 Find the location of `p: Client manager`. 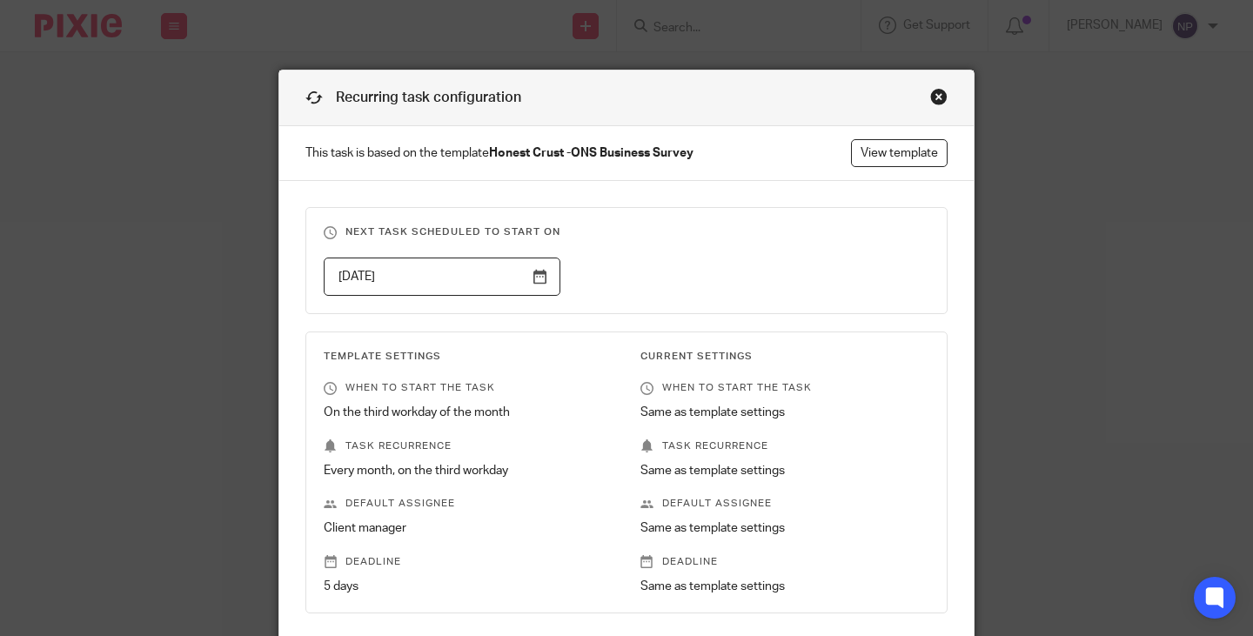

p: Client manager is located at coordinates (468, 528).